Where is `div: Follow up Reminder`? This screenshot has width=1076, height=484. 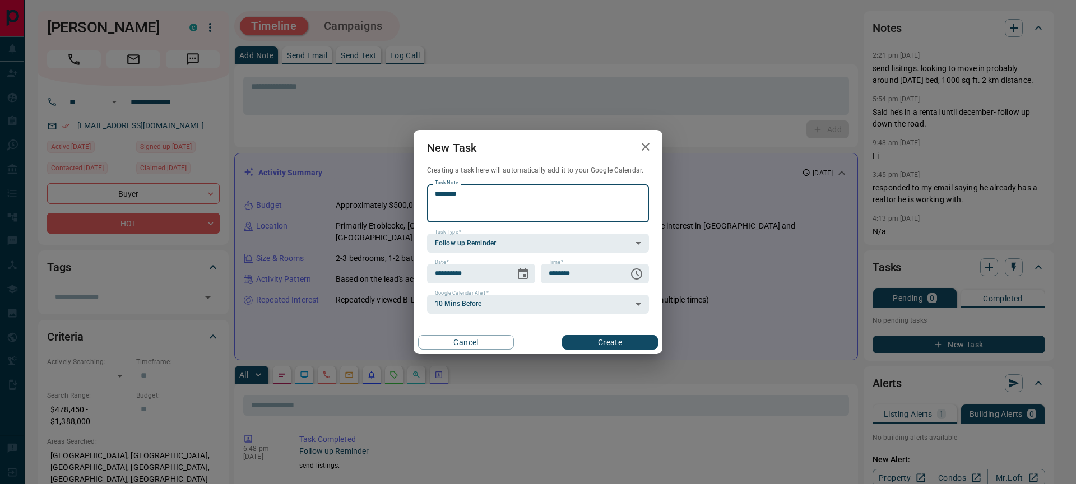 div: Follow up Reminder is located at coordinates (538, 243).